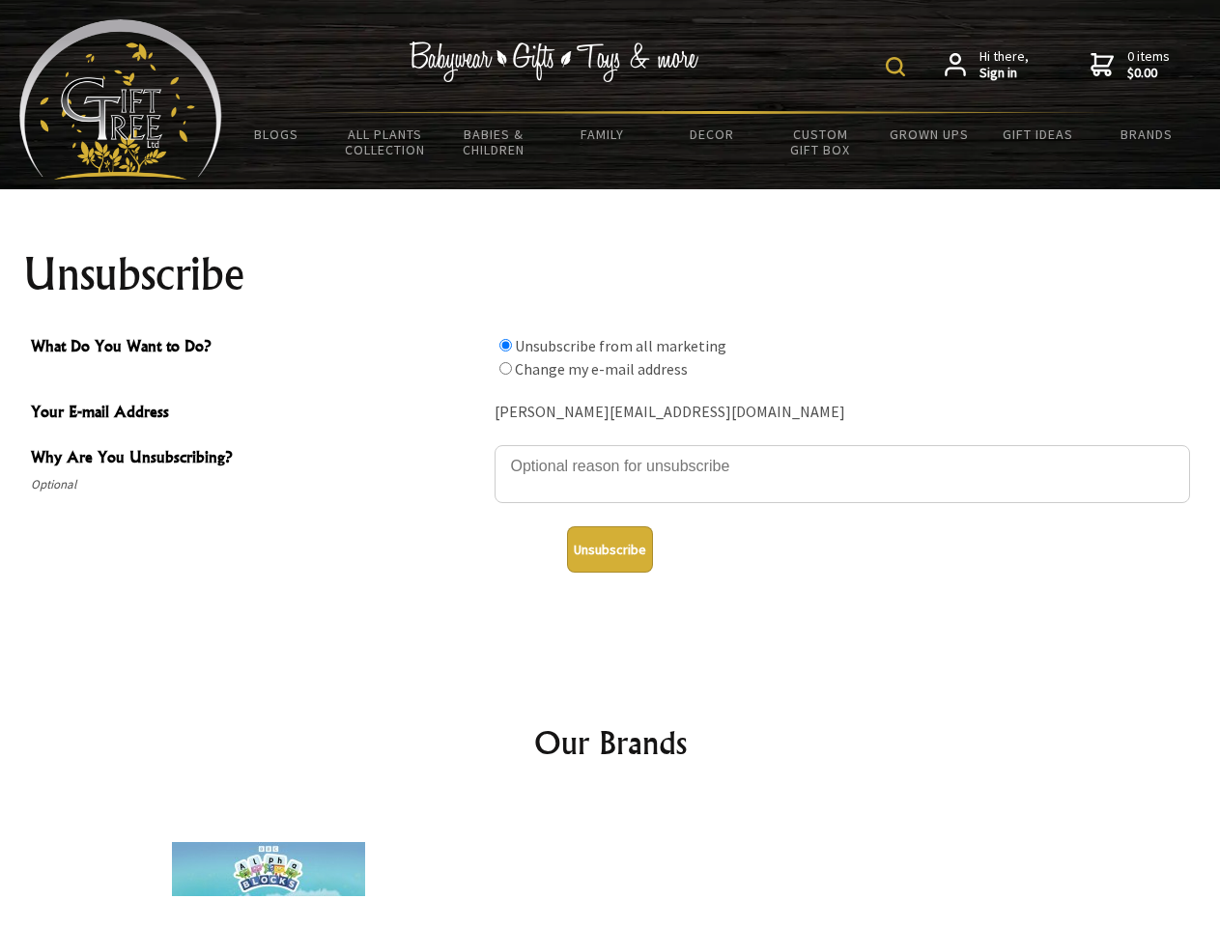 The width and height of the screenshot is (1220, 927). Describe the element at coordinates (842, 474) in the screenshot. I see `textarea: Why Are You Unsubscribing?` at that location.